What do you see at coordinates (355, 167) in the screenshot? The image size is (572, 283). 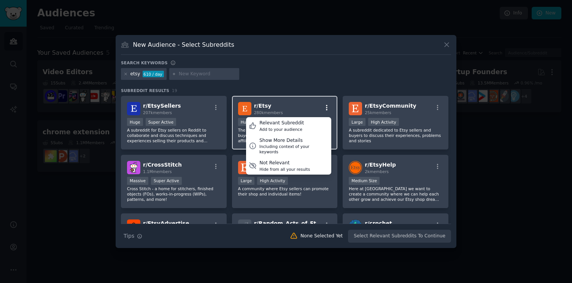 I see `img: EtsyHelp` at bounding box center [355, 167].